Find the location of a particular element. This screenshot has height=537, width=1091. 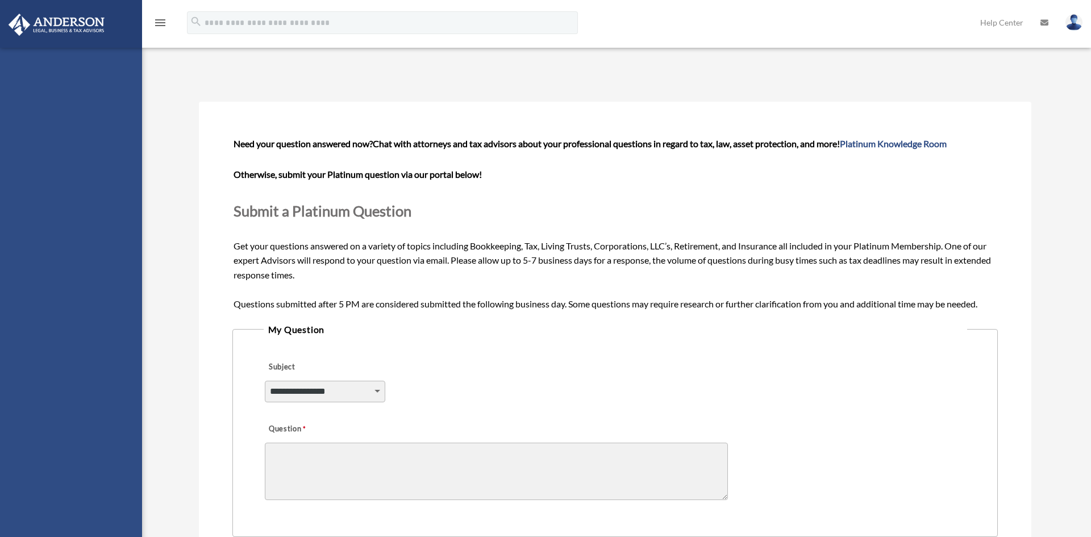

img: User Pic is located at coordinates (1074, 22).